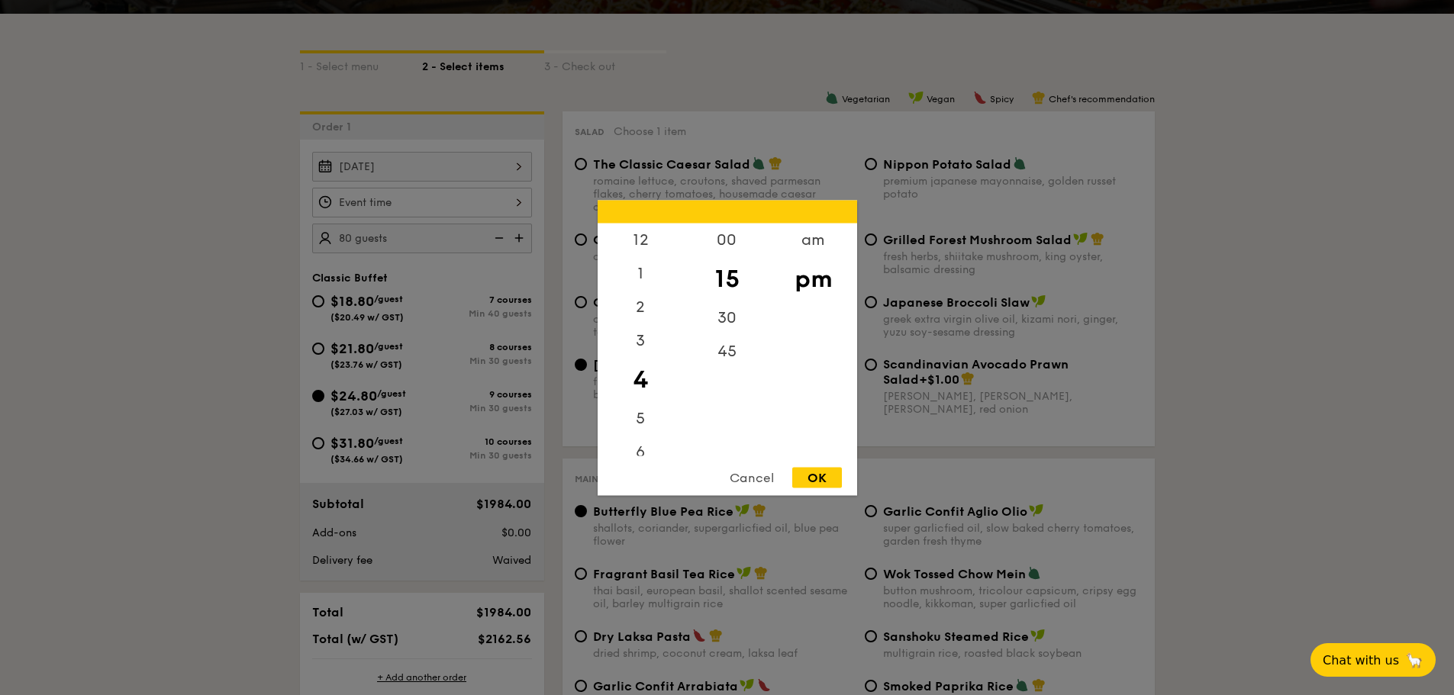  What do you see at coordinates (726, 240) in the screenshot?
I see `div: 00` at bounding box center [726, 240].